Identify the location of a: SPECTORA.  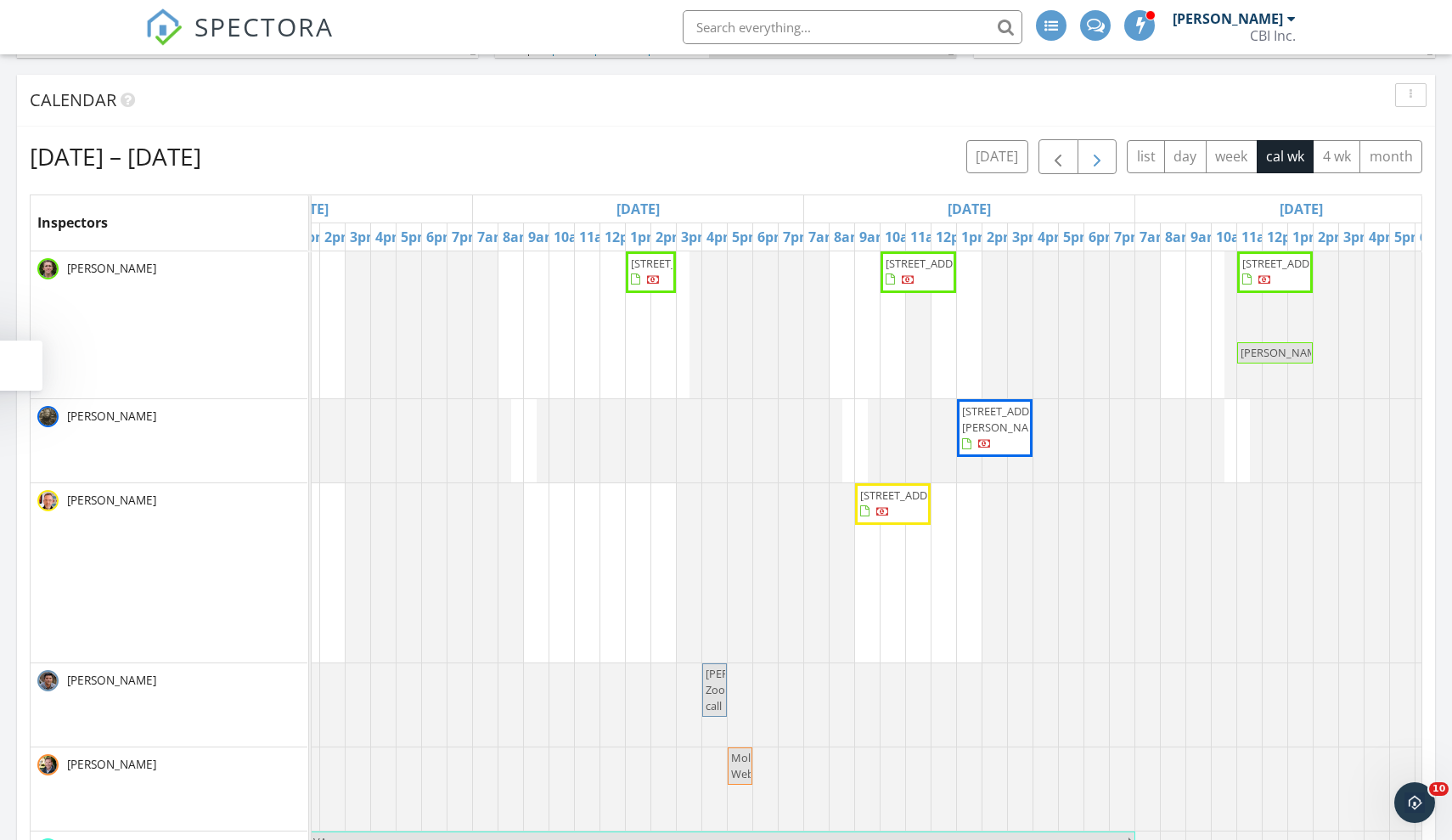
(240, 40).